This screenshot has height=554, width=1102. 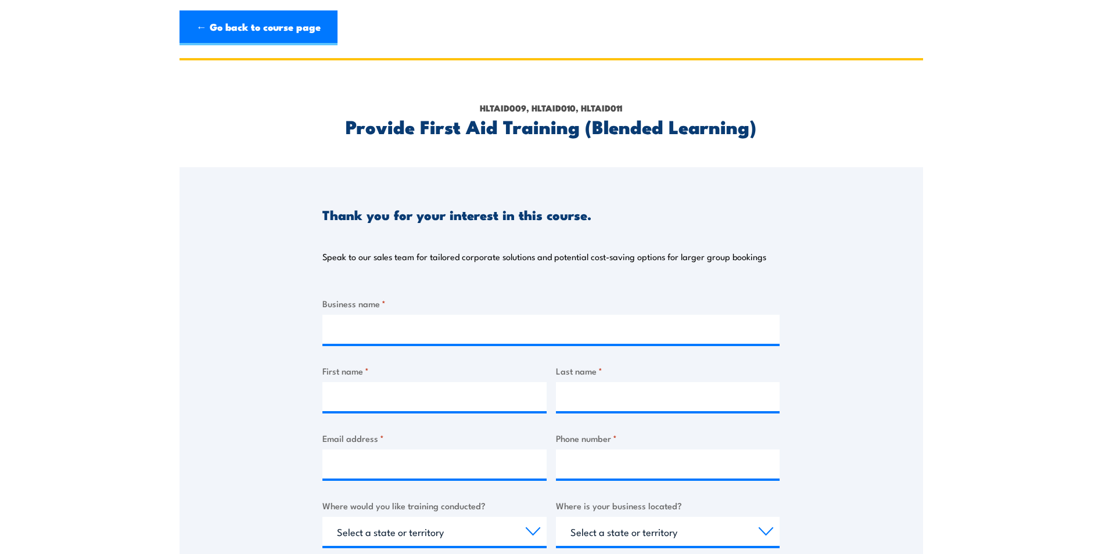 What do you see at coordinates (550, 126) in the screenshot?
I see `h2: Provide First Aid Training (Blended Learning)` at bounding box center [550, 126].